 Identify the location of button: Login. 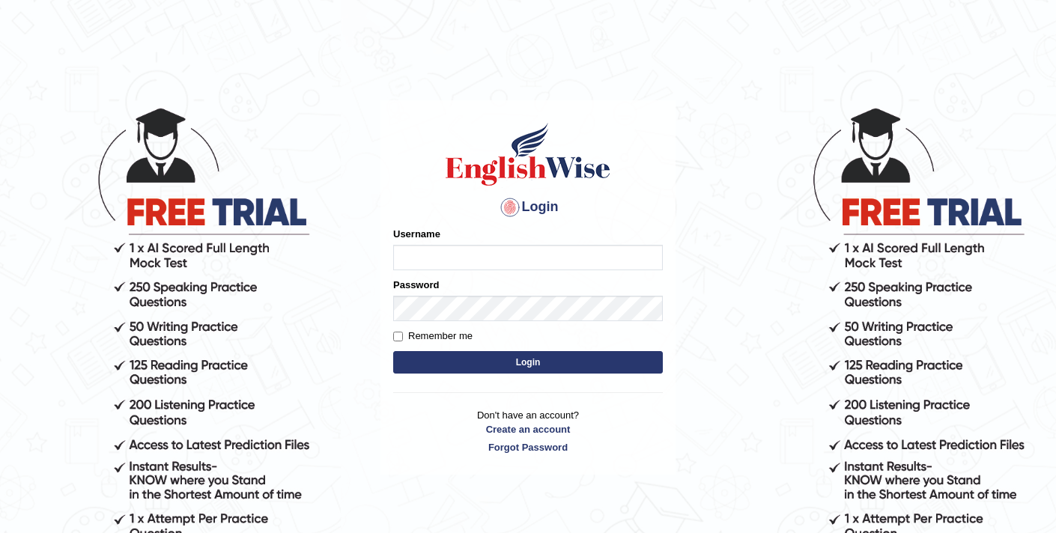
(528, 362).